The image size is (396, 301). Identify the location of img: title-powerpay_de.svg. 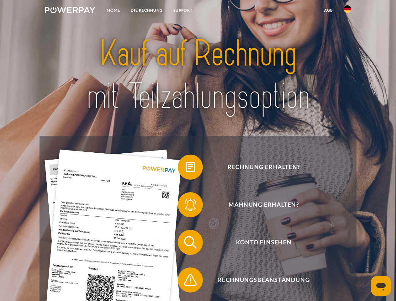
(198, 75).